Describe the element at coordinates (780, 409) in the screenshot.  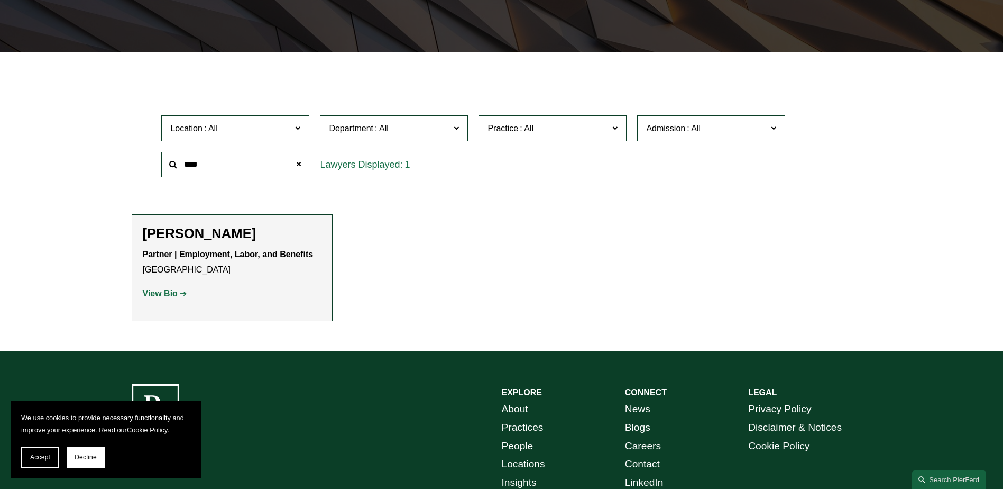
I see `a: Privacy Policy` at that location.